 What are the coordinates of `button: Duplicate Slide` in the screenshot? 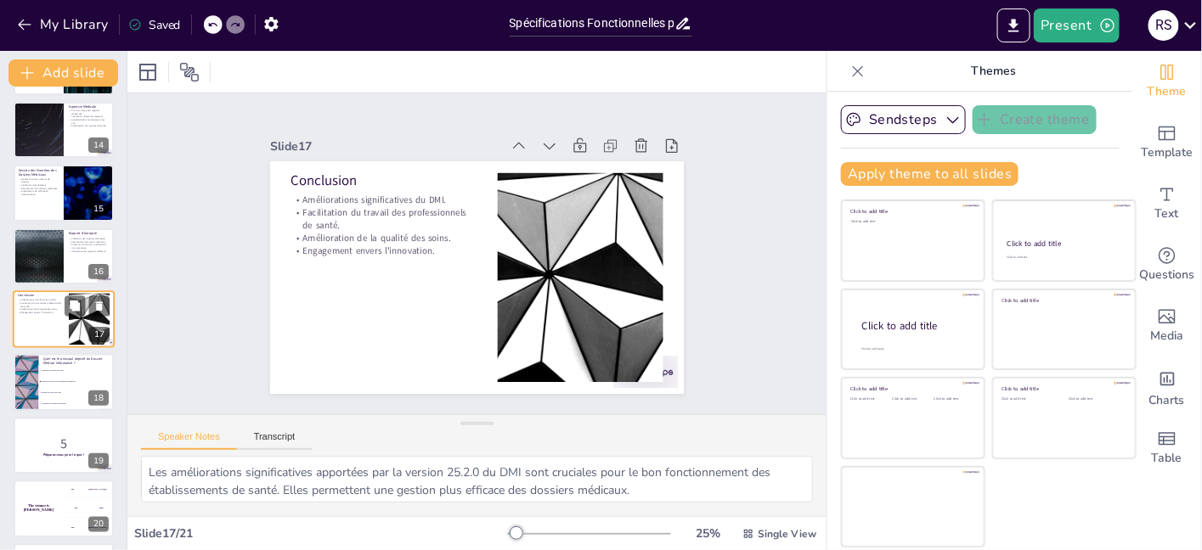 It's located at (75, 306).